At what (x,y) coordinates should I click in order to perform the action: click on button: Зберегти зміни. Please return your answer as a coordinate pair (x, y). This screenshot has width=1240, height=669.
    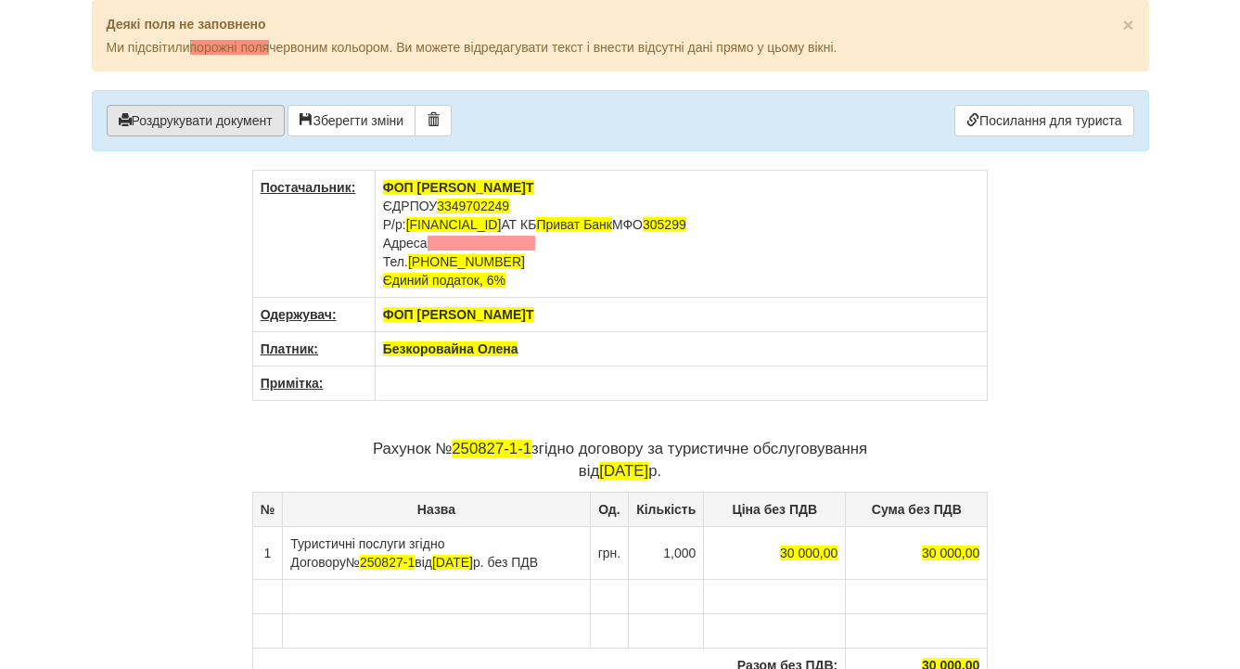
    Looking at the image, I should click on (352, 121).